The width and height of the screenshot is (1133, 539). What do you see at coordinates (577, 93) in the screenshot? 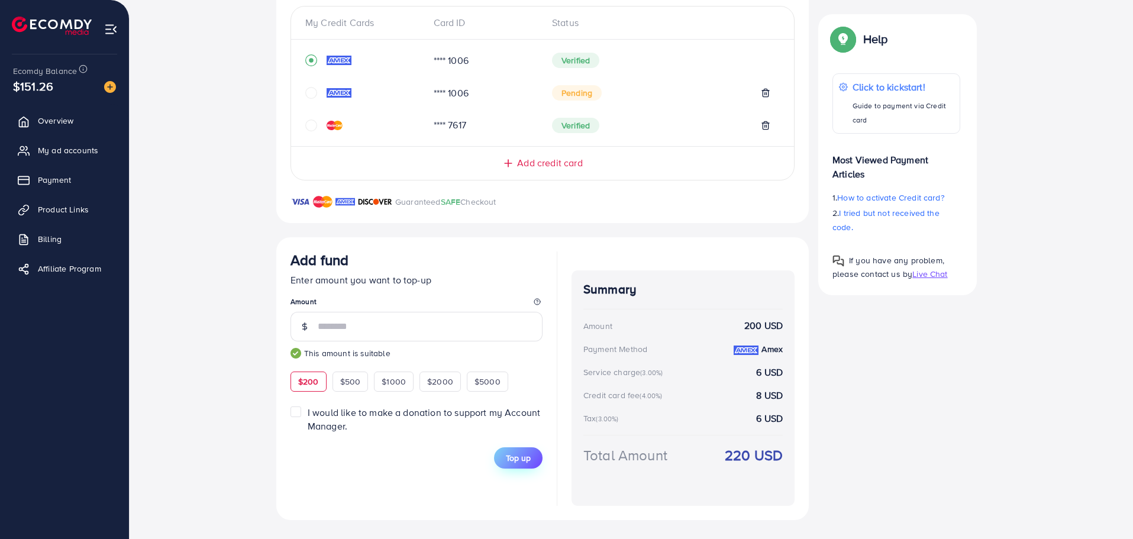
I see `span: Pending` at bounding box center [577, 93].